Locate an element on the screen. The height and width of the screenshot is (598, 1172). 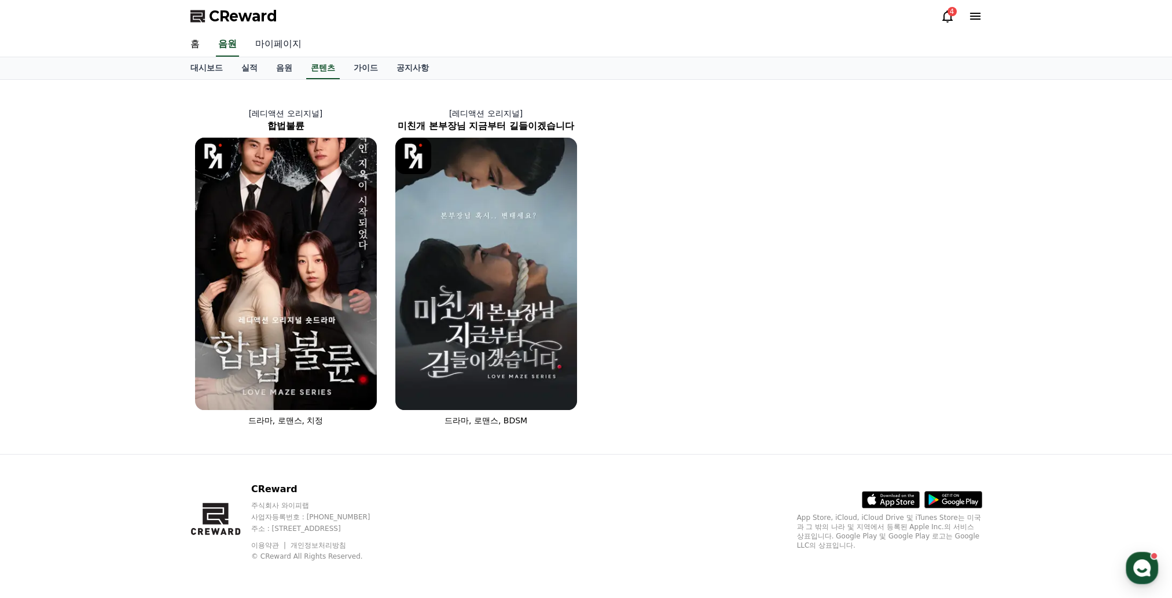
img: 미친개 본부장님 지금부터 길들이겠습니다 is located at coordinates (486, 274).